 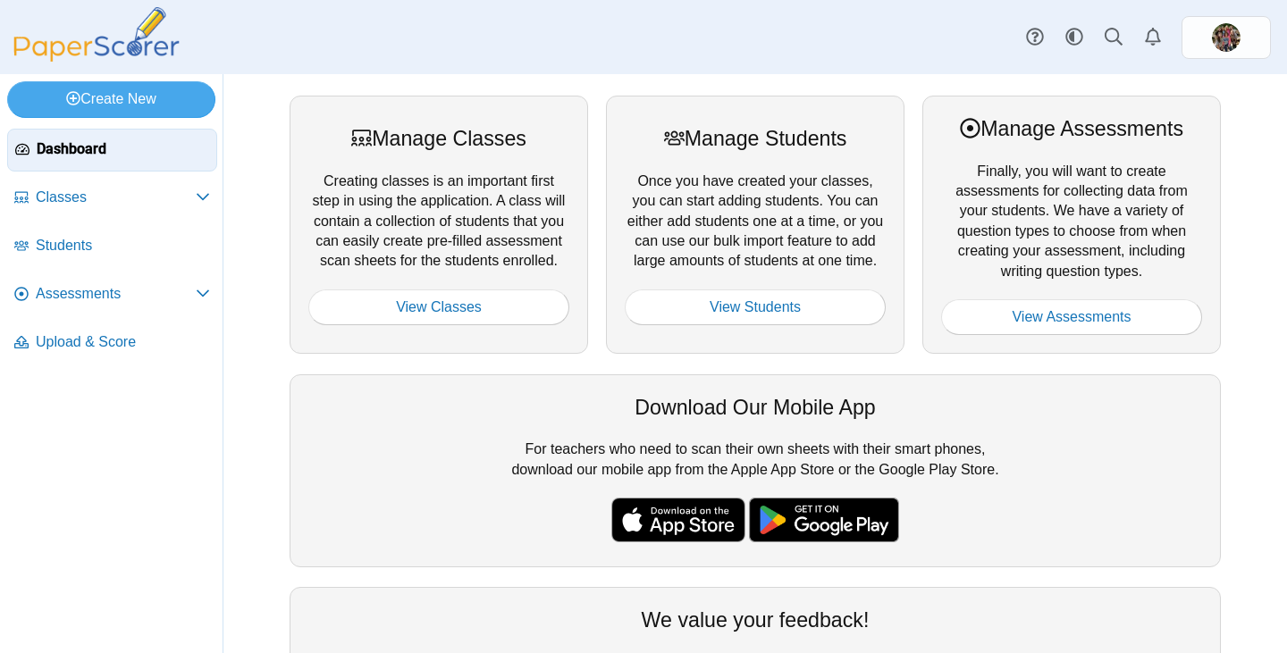 I want to click on a: View Classes, so click(x=439, y=307).